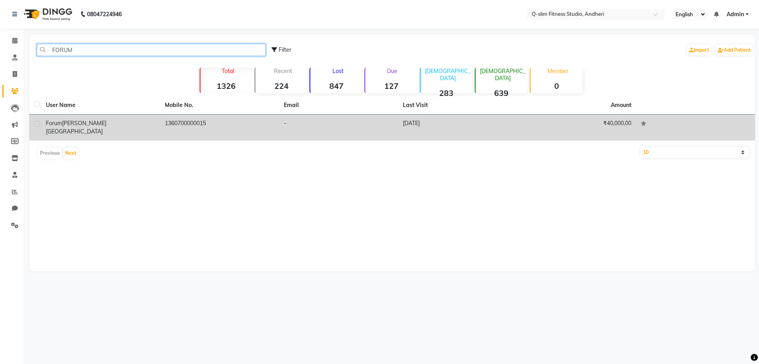  I want to click on th: Last Visit, so click(457, 106).